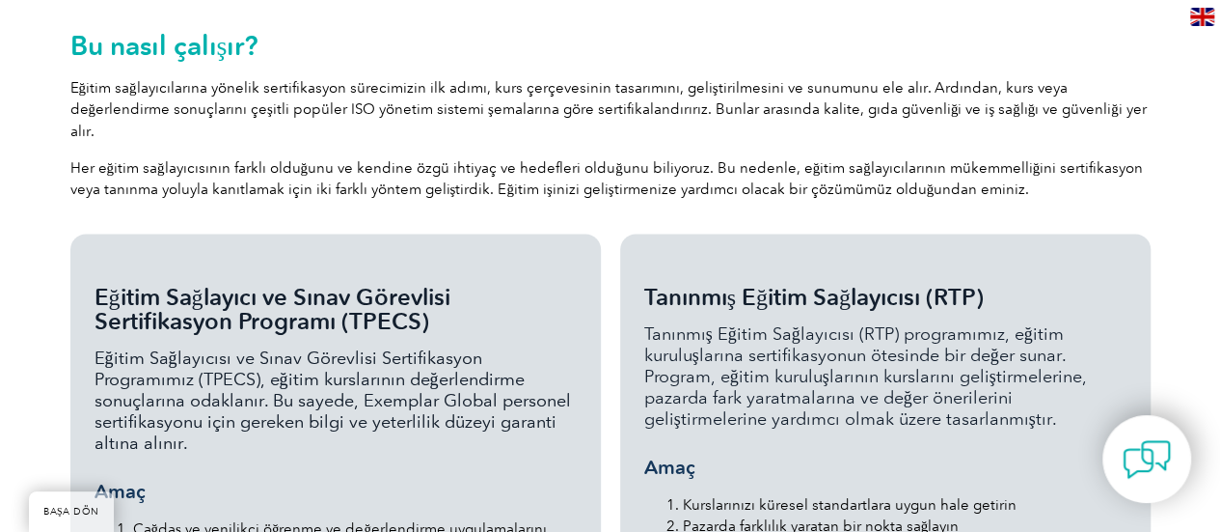 Image resolution: width=1220 pixels, height=532 pixels. What do you see at coordinates (71, 511) in the screenshot?
I see `font: BAŞA DÖN` at bounding box center [71, 511].